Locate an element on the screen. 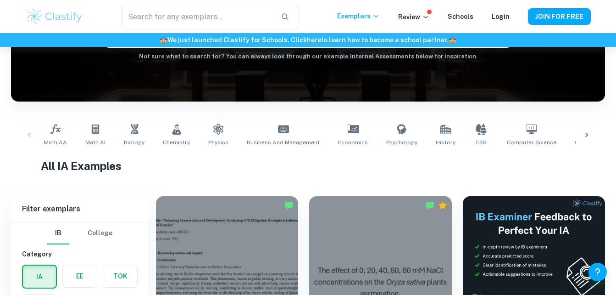 Image resolution: width=616 pixels, height=295 pixels. button: IB is located at coordinates (58, 233).